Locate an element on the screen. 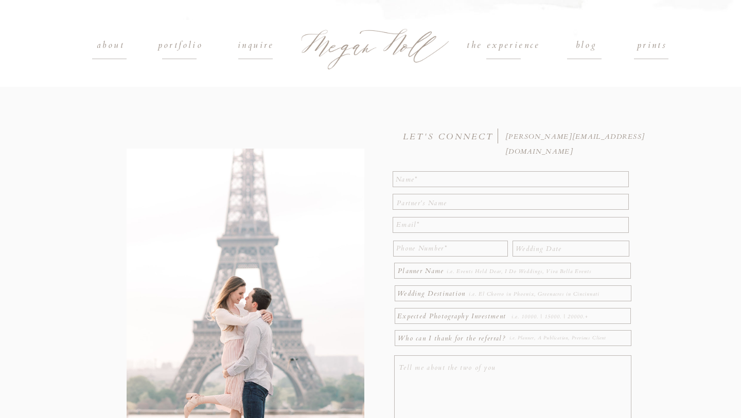 This screenshot has height=418, width=741. h1: prints is located at coordinates (652, 46).